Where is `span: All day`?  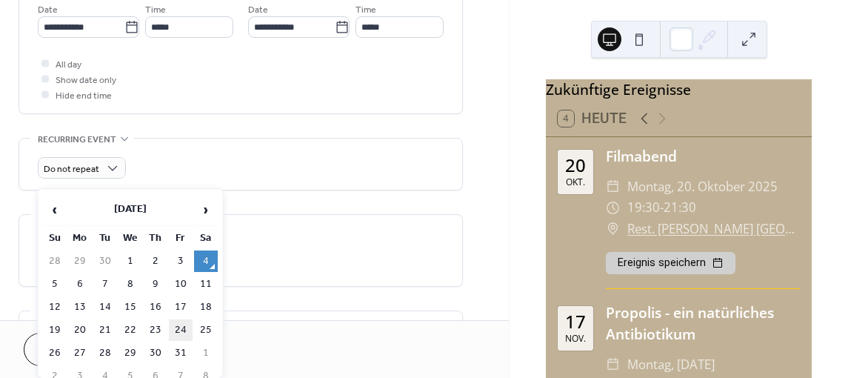
span: All day is located at coordinates (68, 64).